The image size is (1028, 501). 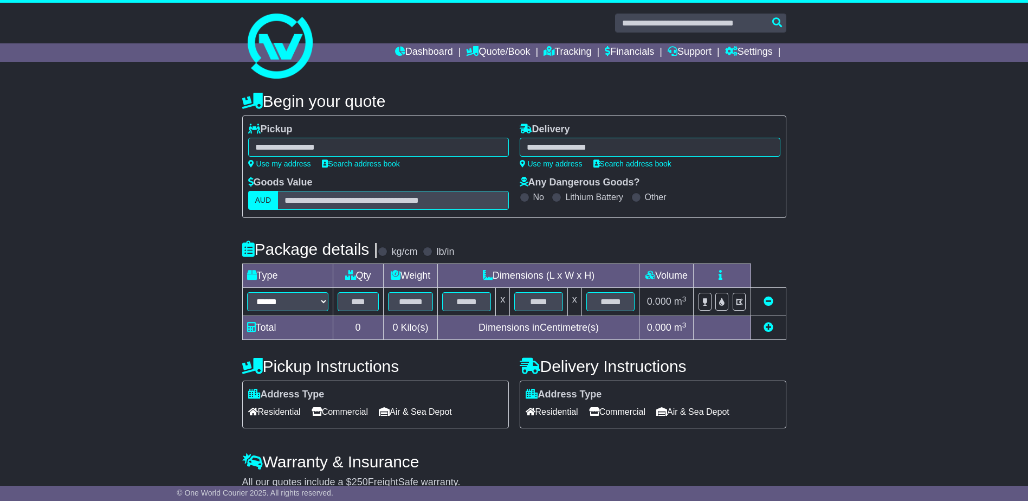 I want to click on h4: Begin your quote, so click(x=514, y=101).